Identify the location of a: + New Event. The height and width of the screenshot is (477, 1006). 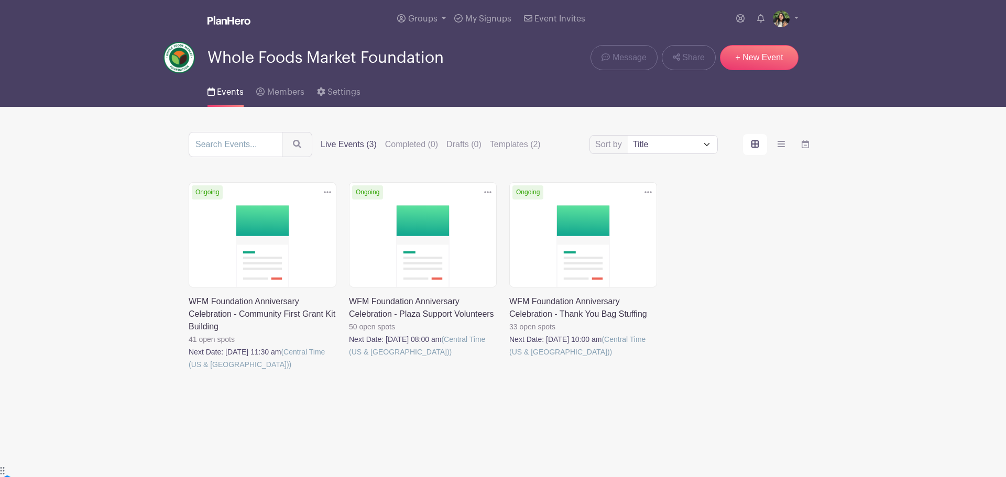
(759, 58).